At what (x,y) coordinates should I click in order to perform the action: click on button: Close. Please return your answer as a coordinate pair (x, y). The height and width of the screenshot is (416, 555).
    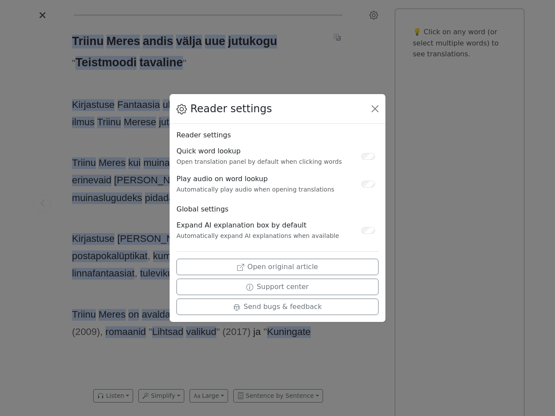
    Looking at the image, I should click on (375, 109).